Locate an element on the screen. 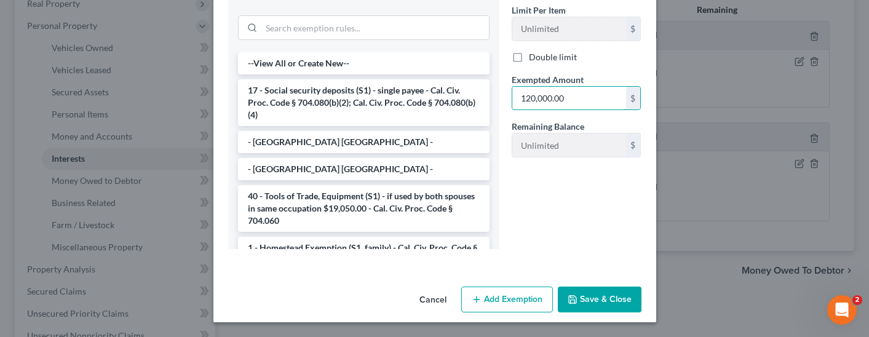 The width and height of the screenshot is (869, 337). button: Add Exemption is located at coordinates (507, 299).